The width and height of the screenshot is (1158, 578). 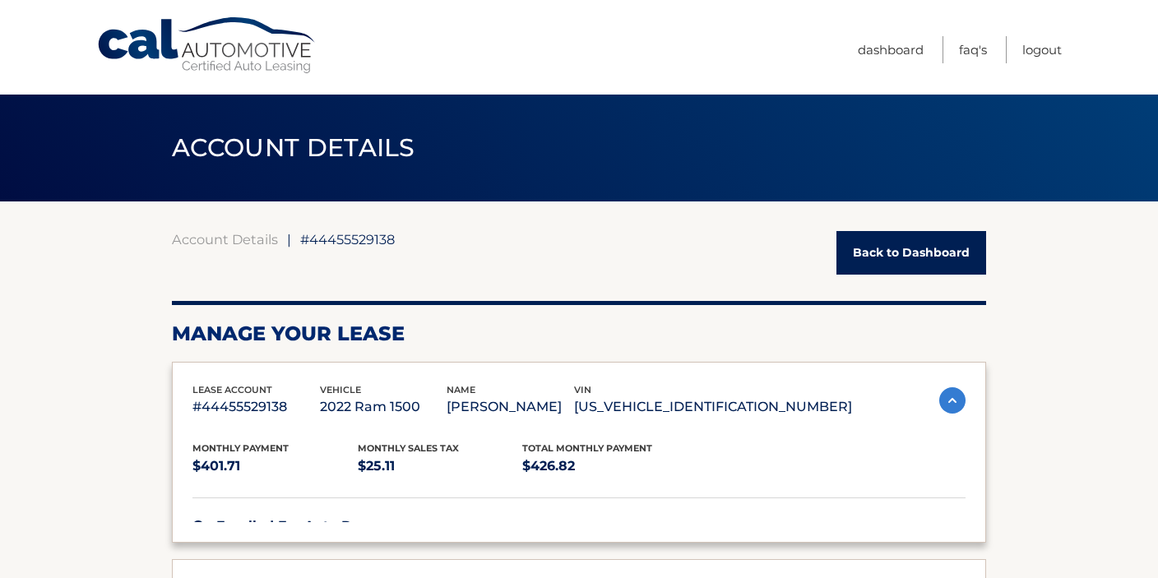 What do you see at coordinates (953, 401) in the screenshot?
I see `img: accordion-active.svg` at bounding box center [953, 401].